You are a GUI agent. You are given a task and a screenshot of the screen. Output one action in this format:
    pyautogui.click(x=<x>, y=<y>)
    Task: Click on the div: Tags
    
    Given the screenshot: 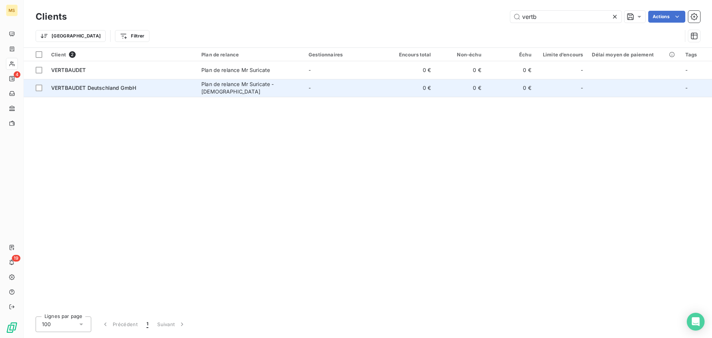 What is the action you would take?
    pyautogui.click(x=696, y=54)
    